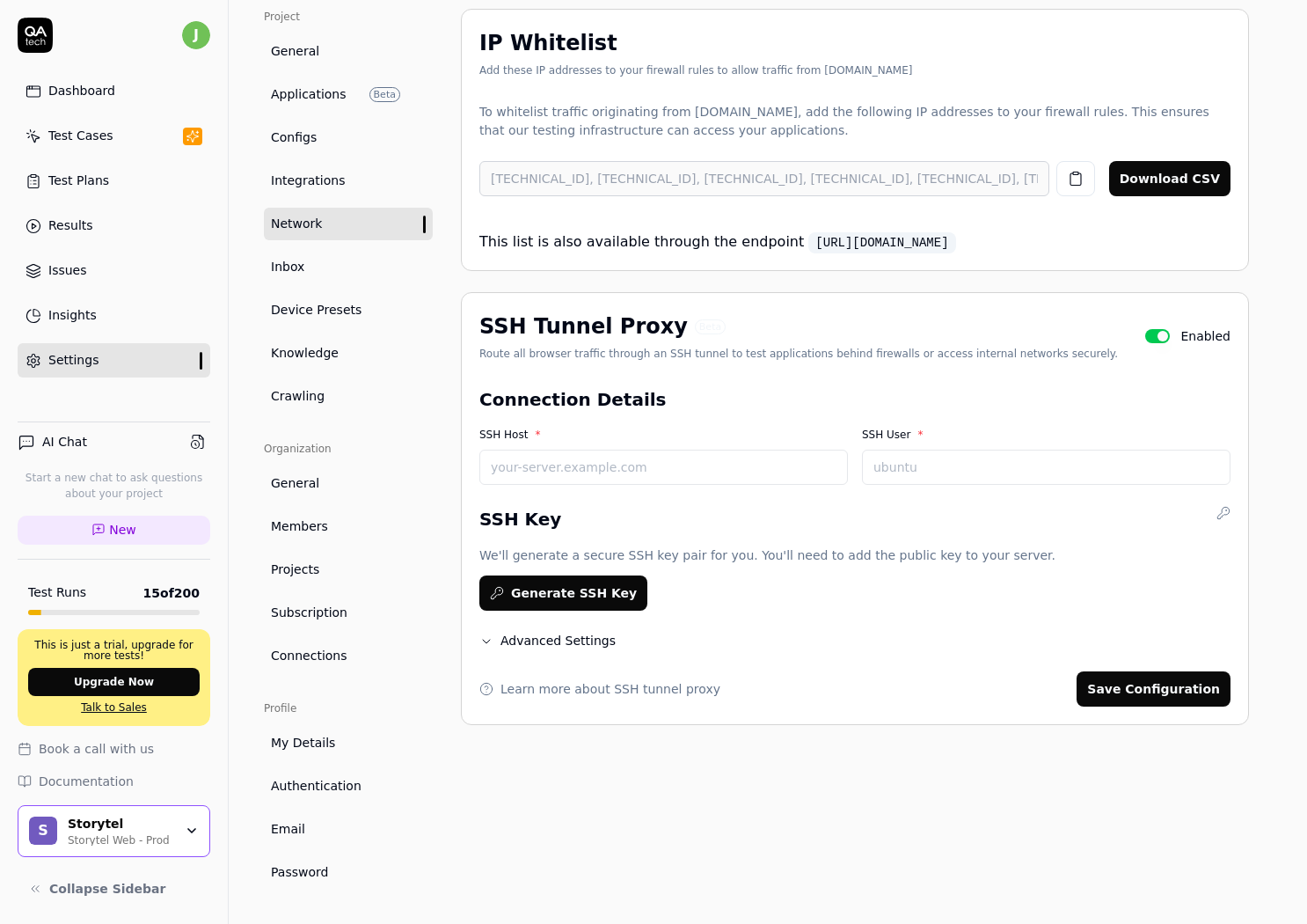 Image resolution: width=1307 pixels, height=924 pixels. Describe the element at coordinates (855, 235) in the screenshot. I see `p: This list is also available through the endpoint` at that location.